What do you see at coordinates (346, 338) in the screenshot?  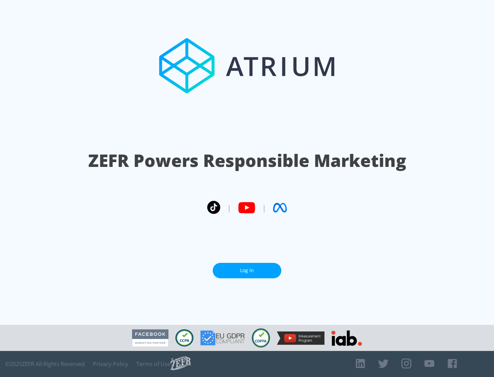 I see `img: IAB` at bounding box center [346, 338].